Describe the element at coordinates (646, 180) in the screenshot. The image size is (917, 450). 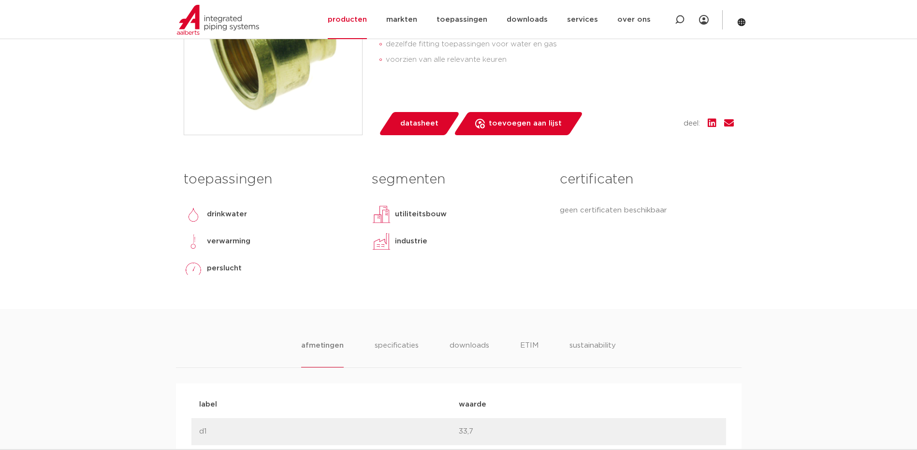
I see `h3: certificaten` at that location.